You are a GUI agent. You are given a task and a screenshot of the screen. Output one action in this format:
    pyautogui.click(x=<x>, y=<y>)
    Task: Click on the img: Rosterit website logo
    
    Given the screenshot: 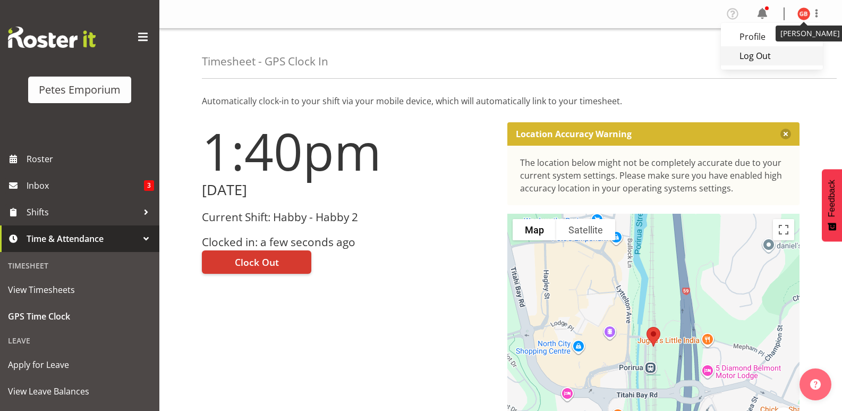 What is the action you would take?
    pyautogui.click(x=52, y=37)
    